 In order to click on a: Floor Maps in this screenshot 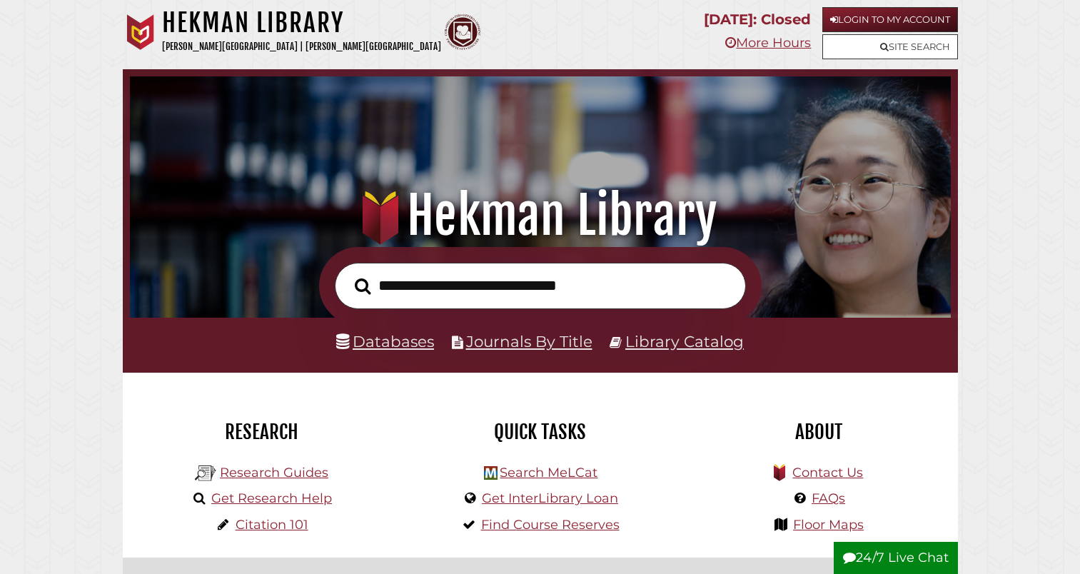, I will do `click(828, 525)`.